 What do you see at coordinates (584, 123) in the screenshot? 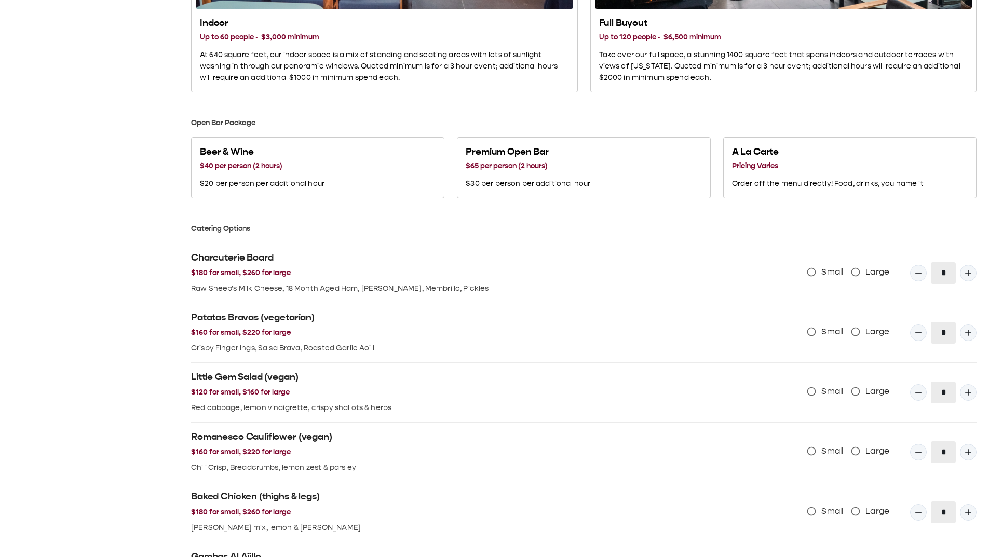
I see `h3: Open Bar Package` at bounding box center [584, 123].